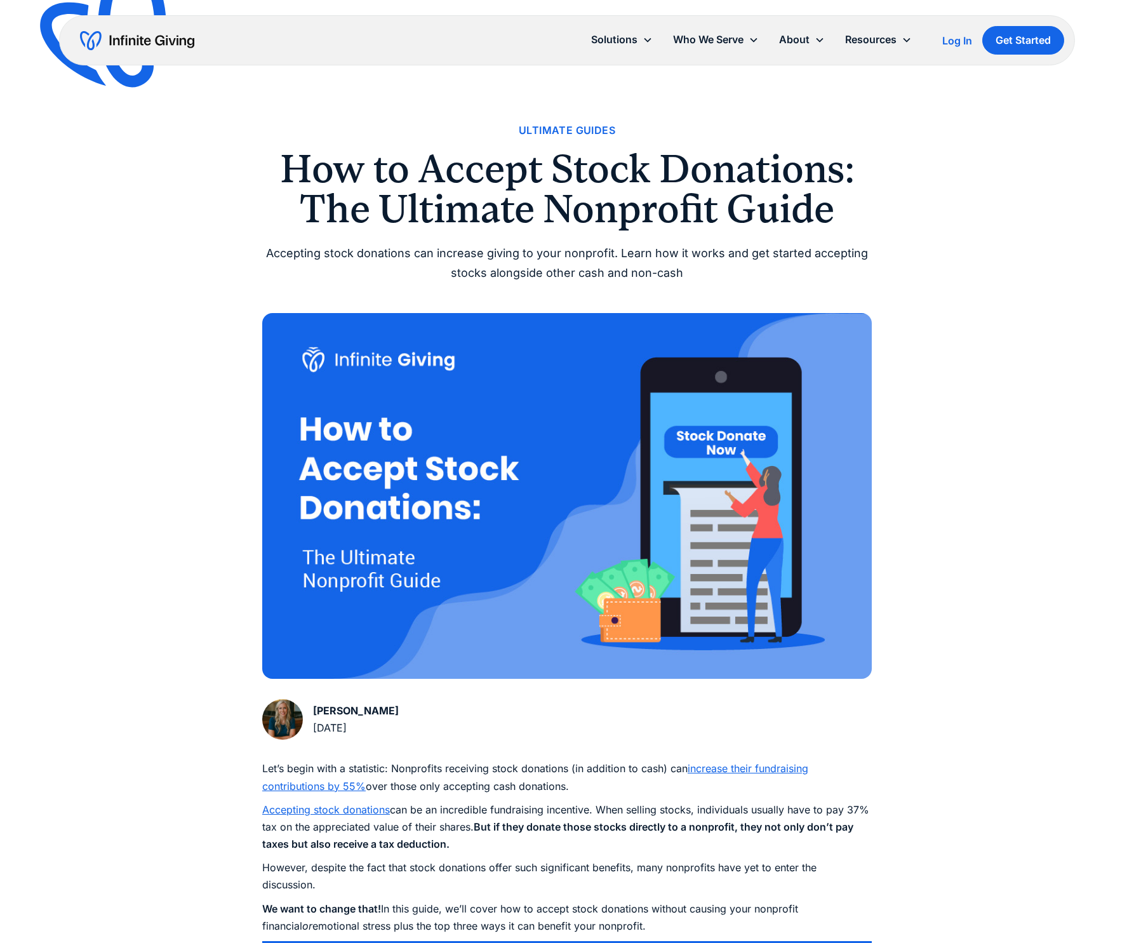 This screenshot has height=943, width=1134. Describe the element at coordinates (567, 917) in the screenshot. I see `p: In this guide, we’ll cover how to accept stock donations without causing your nonprofit financial...` at that location.